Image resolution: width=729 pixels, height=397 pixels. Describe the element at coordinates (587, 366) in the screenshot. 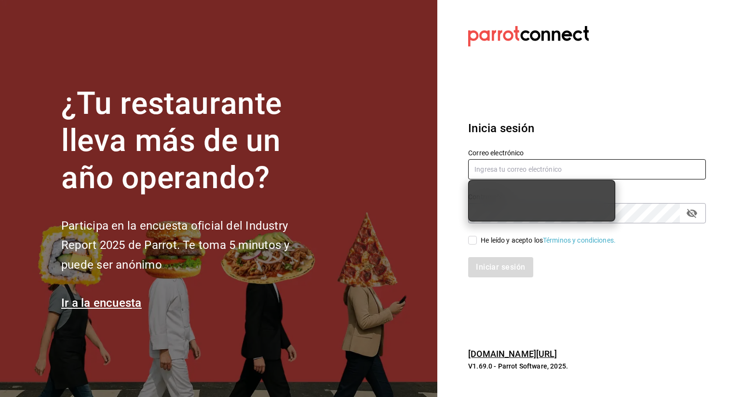

I see `p: V1.69.0 - Parrot Software, 2025.` at that location.